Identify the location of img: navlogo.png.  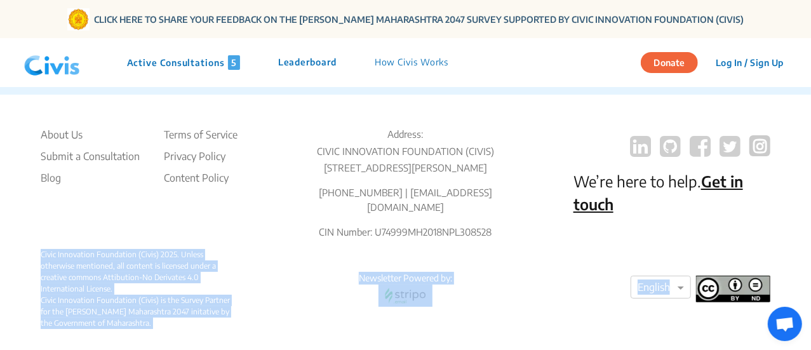
(52, 63).